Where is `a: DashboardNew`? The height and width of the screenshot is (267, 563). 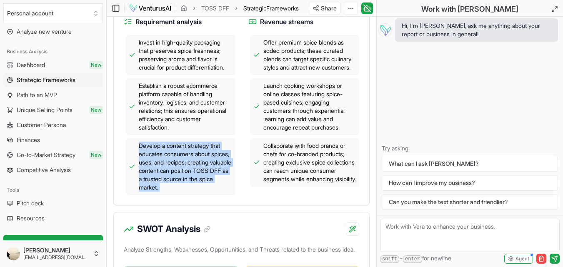 a: DashboardNew is located at coordinates (53, 65).